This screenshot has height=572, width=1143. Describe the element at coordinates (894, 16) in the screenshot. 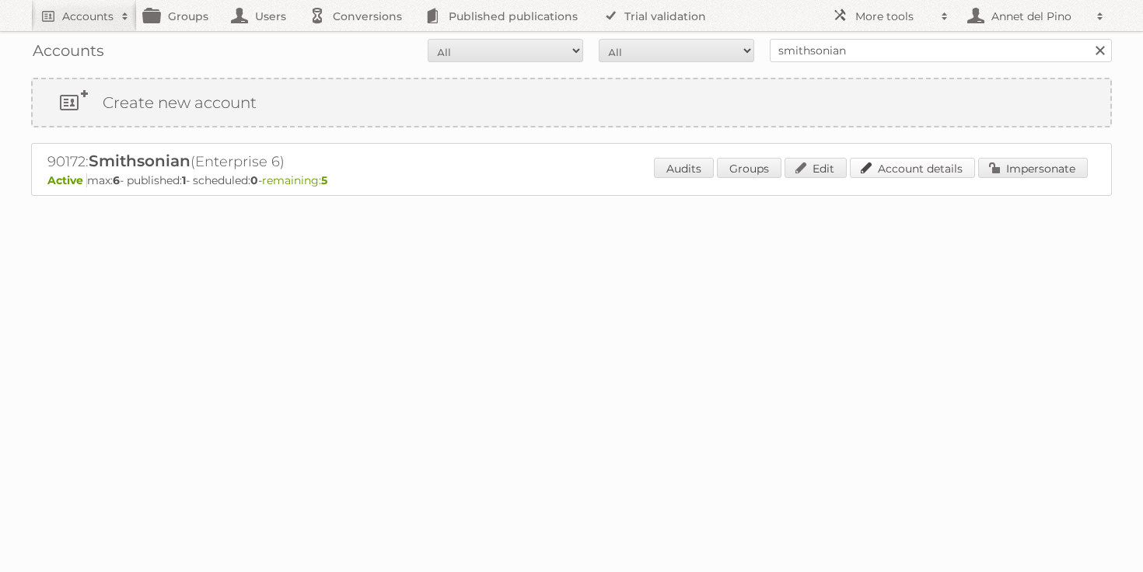

I see `h2: More tools` at that location.